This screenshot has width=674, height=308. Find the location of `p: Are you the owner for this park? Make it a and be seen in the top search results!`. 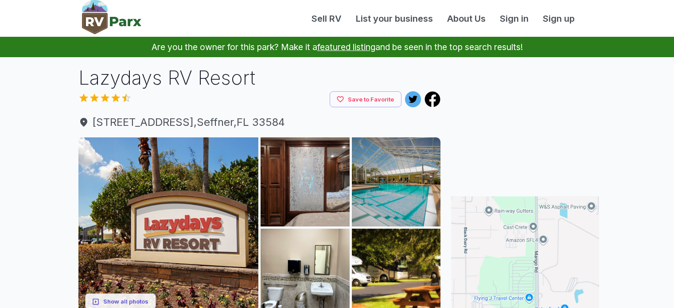

p: Are you the owner for this park? Make it a and be seen in the top search results! is located at coordinates (337, 47).